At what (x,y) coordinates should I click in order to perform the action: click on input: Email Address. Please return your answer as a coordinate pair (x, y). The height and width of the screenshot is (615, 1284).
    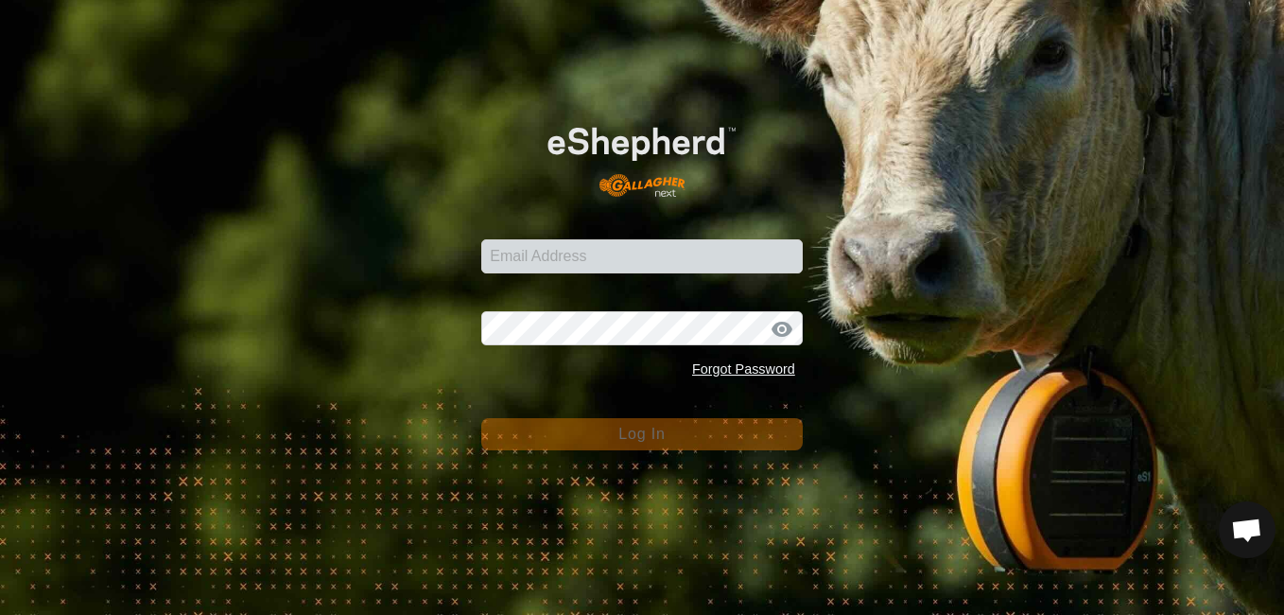
    Looking at the image, I should click on (642, 256).